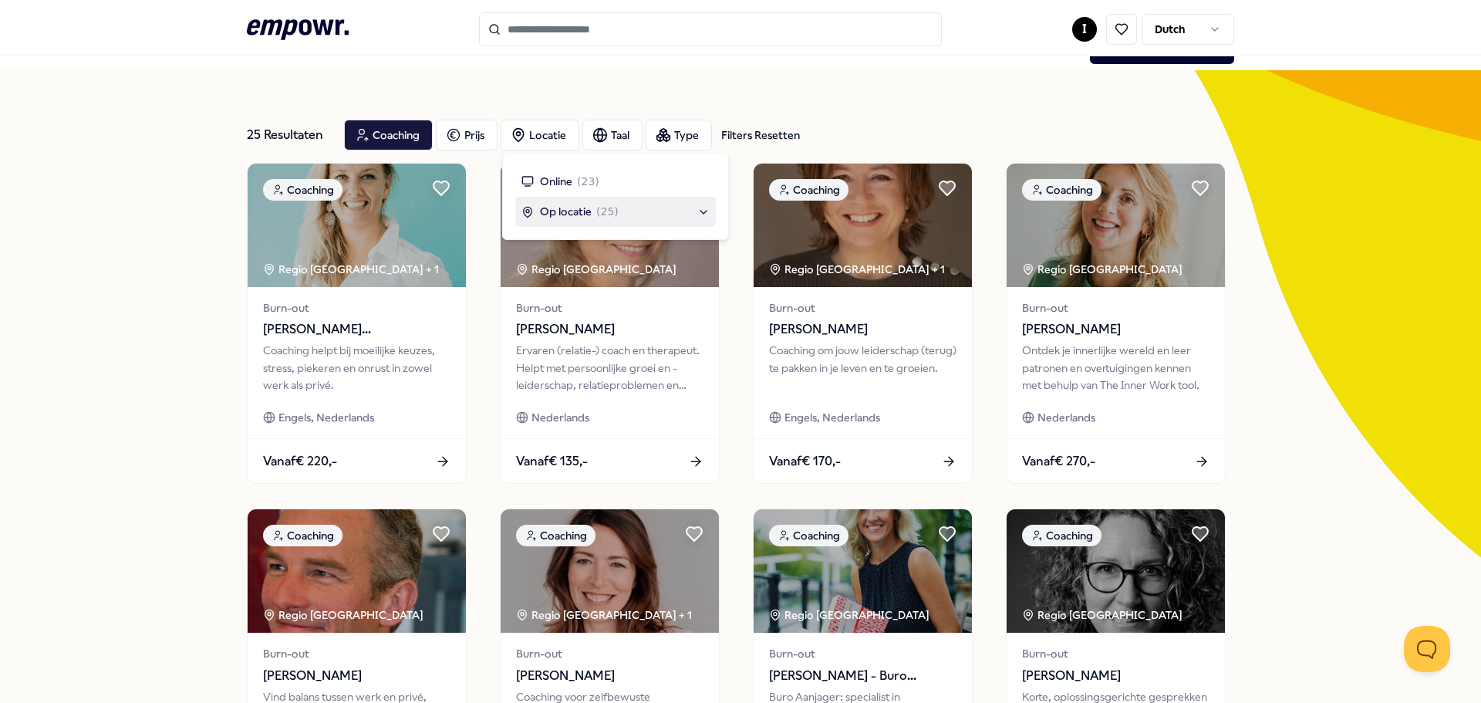 This screenshot has height=703, width=1481. What do you see at coordinates (679, 135) in the screenshot?
I see `div: Type` at bounding box center [679, 135].